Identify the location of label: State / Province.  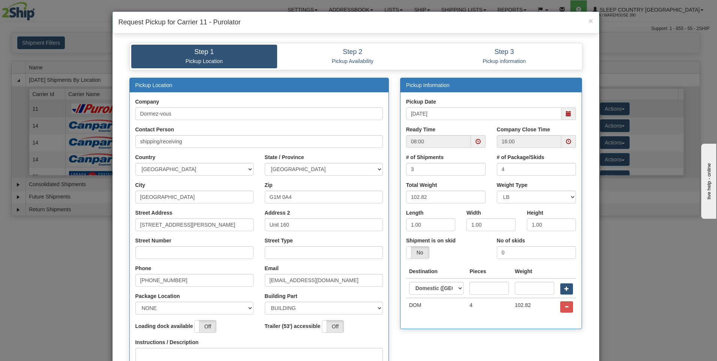
(284, 157).